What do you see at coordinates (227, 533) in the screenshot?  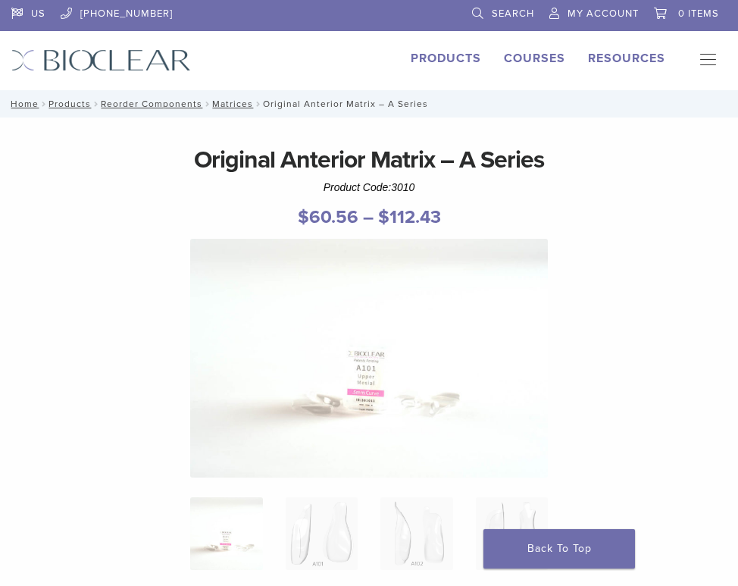 I see `img: Anterior-Original-A-Series-Matrices-324x324.jpg` at bounding box center [227, 533].